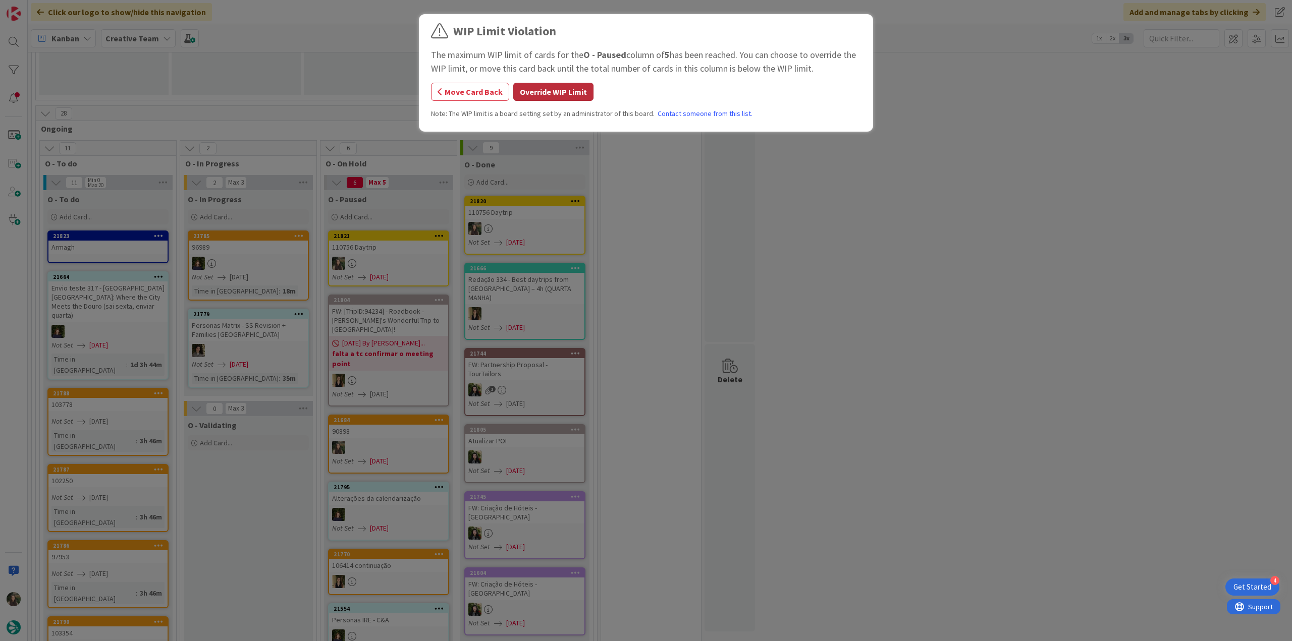 The height and width of the screenshot is (641, 1292). I want to click on div: WIP Limit Violation, so click(505, 31).